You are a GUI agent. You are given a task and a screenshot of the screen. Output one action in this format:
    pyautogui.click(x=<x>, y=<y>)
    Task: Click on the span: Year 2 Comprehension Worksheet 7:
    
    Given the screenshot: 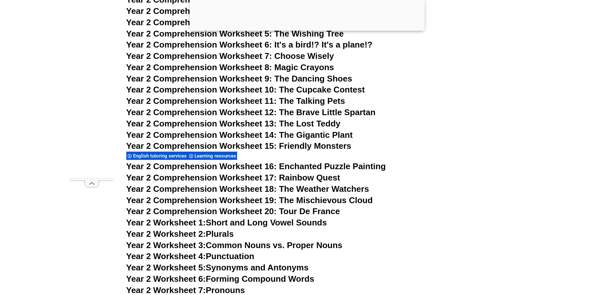 What is the action you would take?
    pyautogui.click(x=199, y=56)
    